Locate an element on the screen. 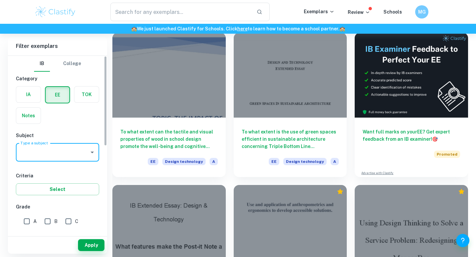 The image size is (476, 257). button: IA is located at coordinates (28, 95).